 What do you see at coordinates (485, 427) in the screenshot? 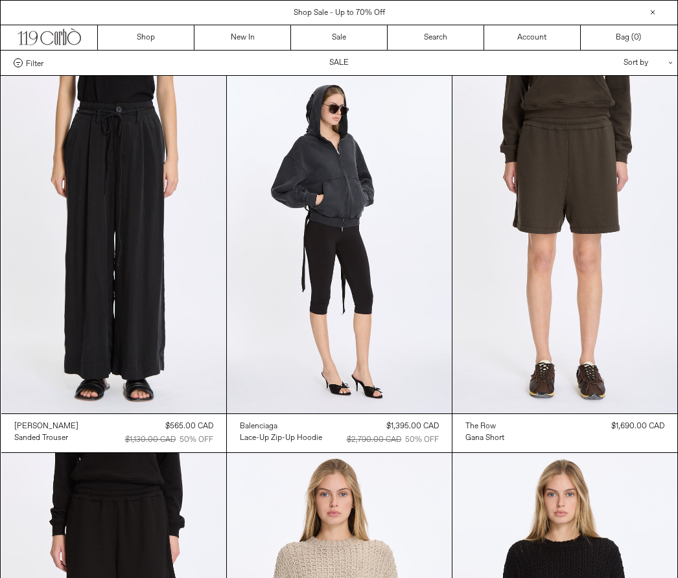
I see `a: The Row` at bounding box center [485, 427].